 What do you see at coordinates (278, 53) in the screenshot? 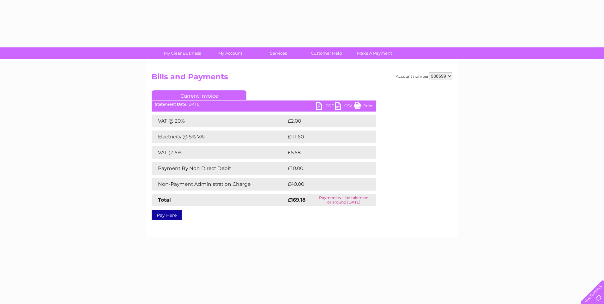
I see `a: Services` at bounding box center [278, 53].